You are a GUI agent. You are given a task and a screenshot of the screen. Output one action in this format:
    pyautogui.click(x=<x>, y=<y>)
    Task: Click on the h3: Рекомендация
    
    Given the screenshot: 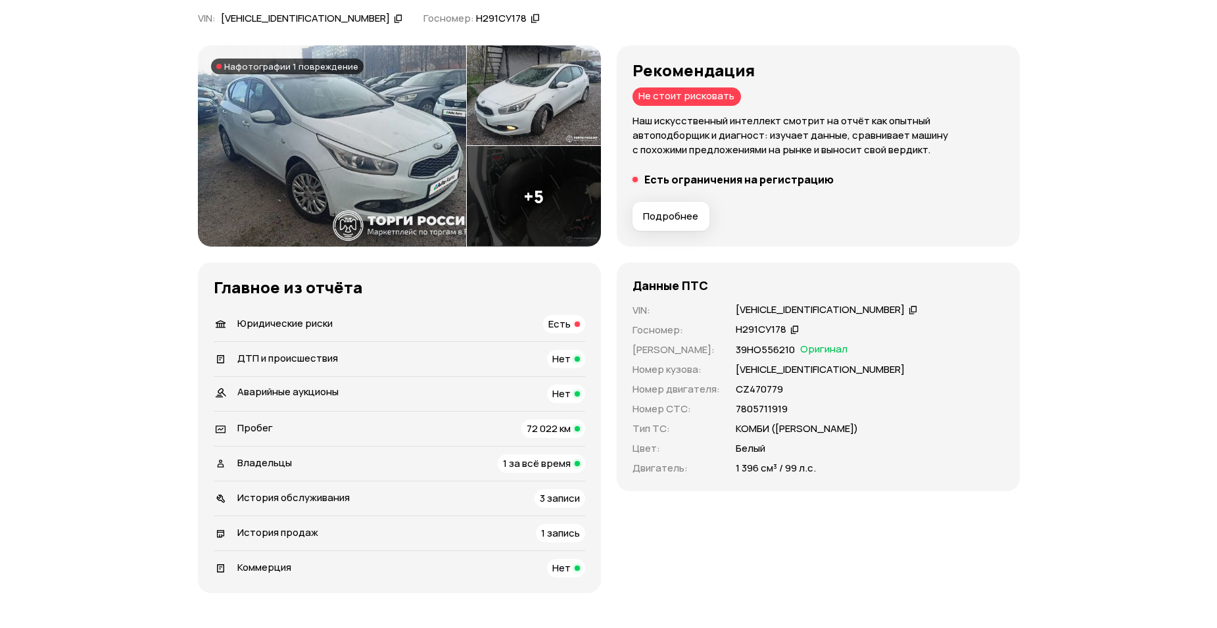 What is the action you would take?
    pyautogui.click(x=818, y=70)
    